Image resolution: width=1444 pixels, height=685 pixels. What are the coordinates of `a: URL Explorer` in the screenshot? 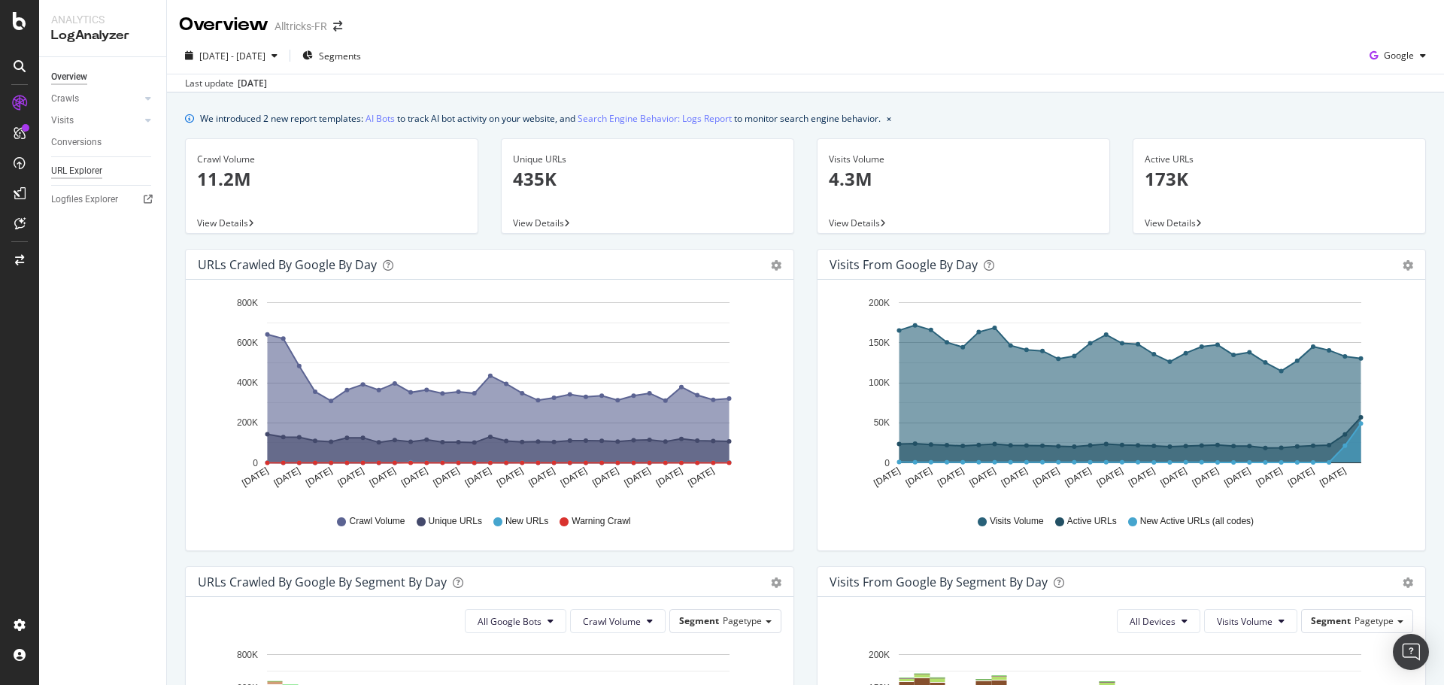 It's located at (103, 171).